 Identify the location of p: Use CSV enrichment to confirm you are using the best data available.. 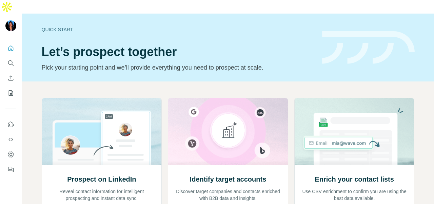
(355, 195).